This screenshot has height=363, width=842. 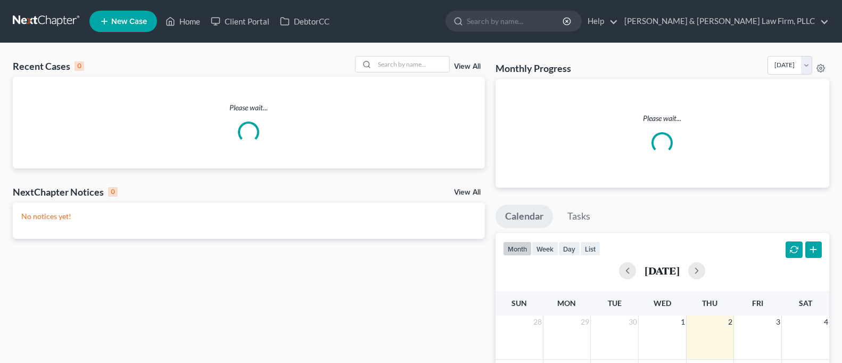 I want to click on span: 2, so click(x=731, y=322).